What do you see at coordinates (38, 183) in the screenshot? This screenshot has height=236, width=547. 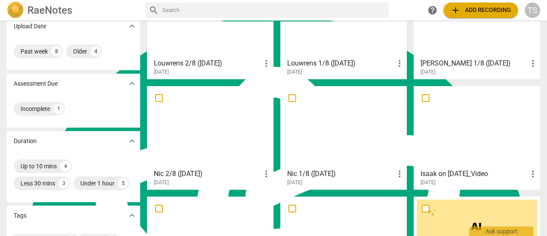 I see `div: Less 30 mins` at bounding box center [38, 183].